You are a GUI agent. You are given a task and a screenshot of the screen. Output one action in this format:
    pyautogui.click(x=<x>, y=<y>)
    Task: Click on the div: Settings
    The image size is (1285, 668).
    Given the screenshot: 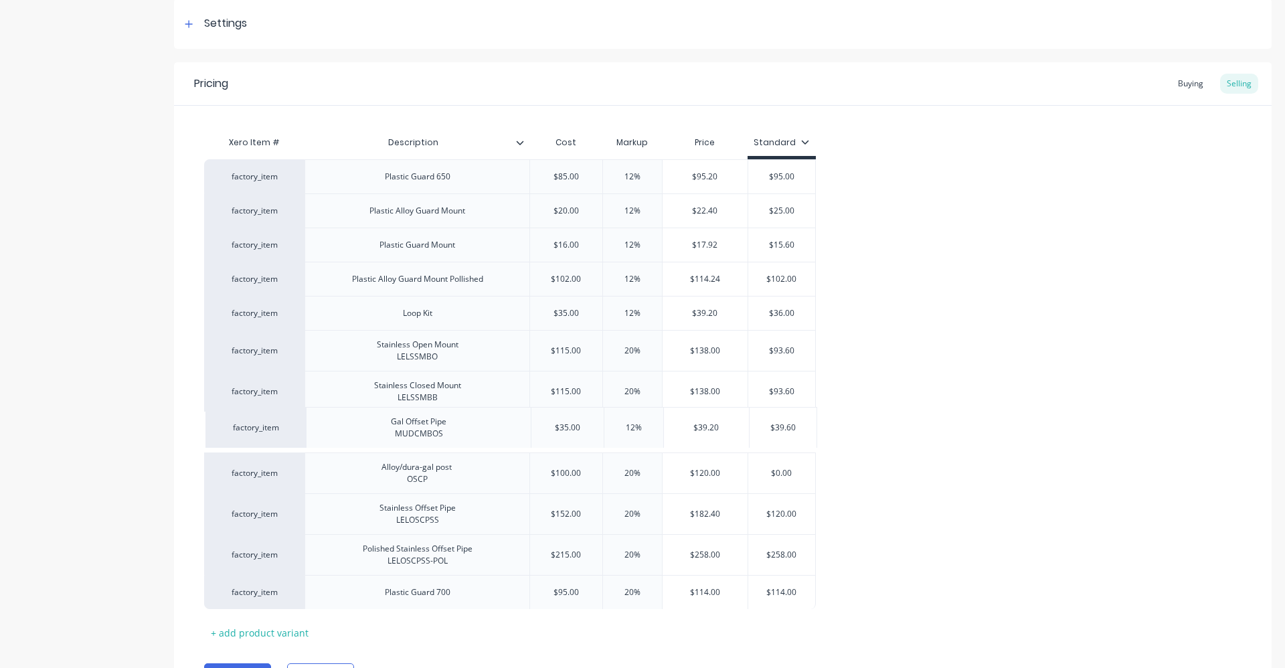 What is the action you would take?
    pyautogui.click(x=226, y=23)
    